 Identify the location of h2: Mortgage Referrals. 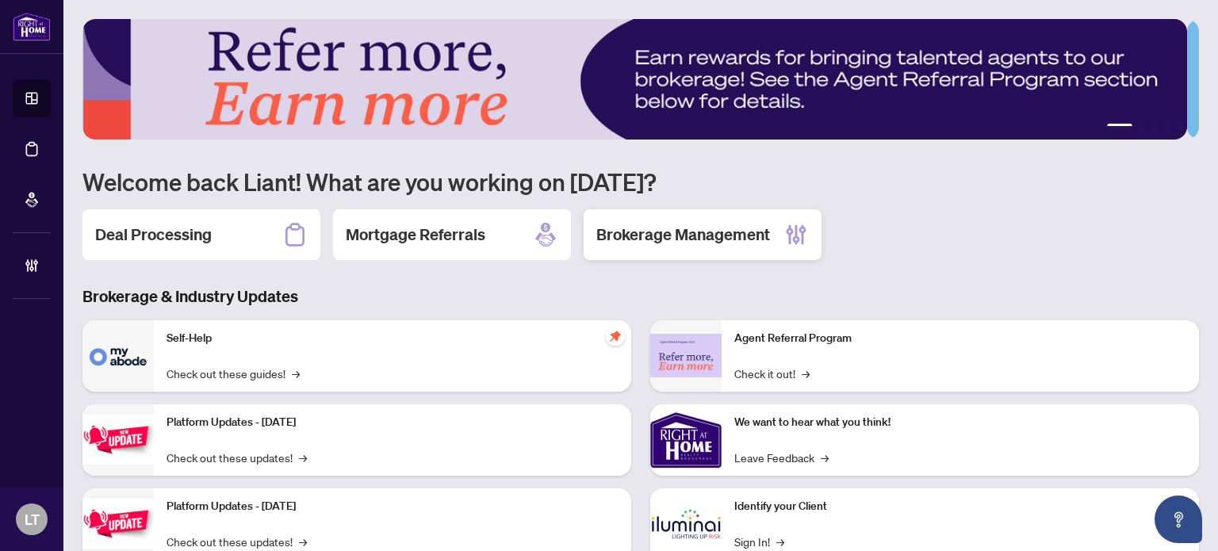
(415, 235).